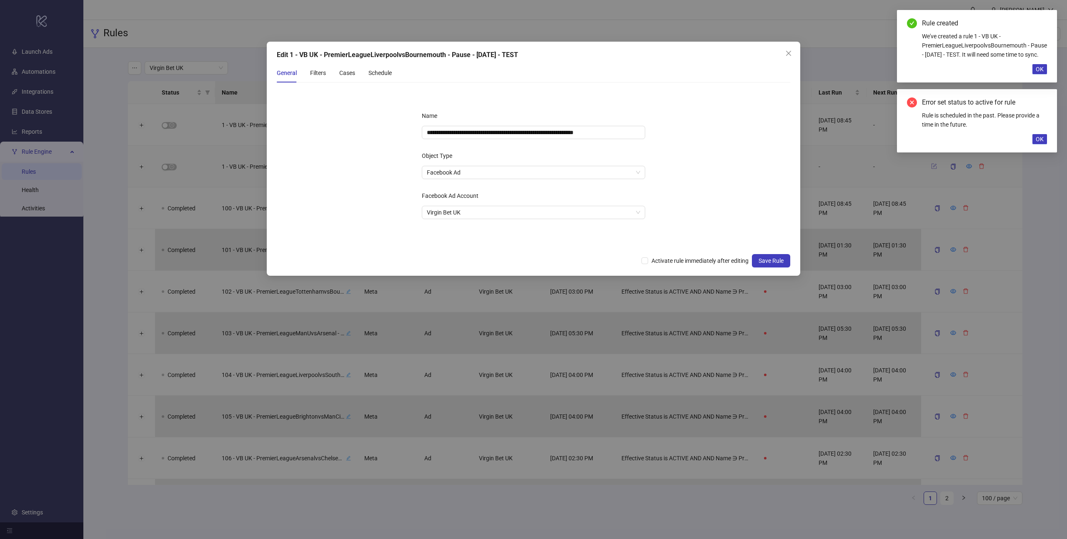 The image size is (1067, 539). I want to click on input: Name, so click(534, 133).